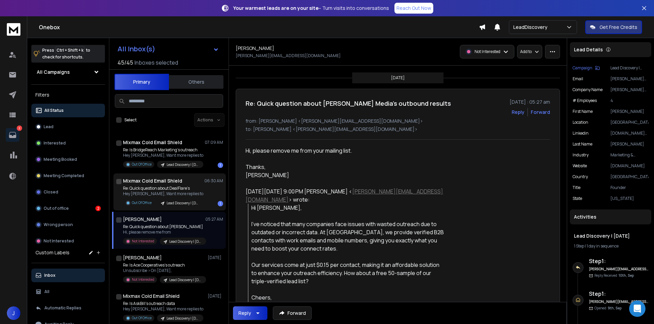  What do you see at coordinates (54, 111) in the screenshot?
I see `p: All Status` at bounding box center [54, 111].